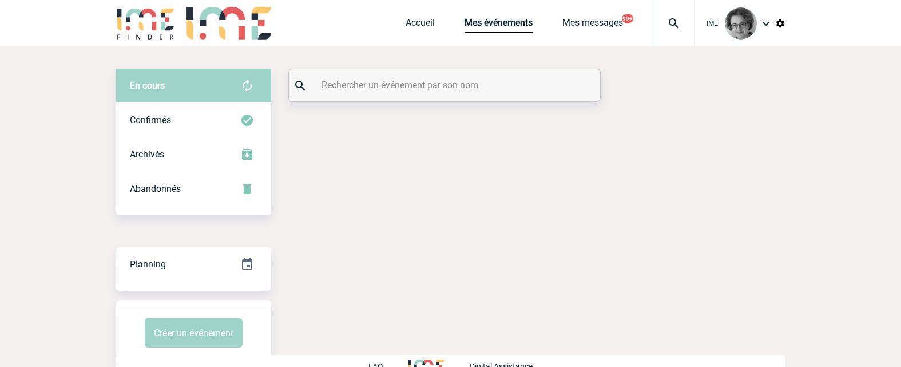 The width and height of the screenshot is (901, 367). What do you see at coordinates (151, 120) in the screenshot?
I see `span: Confirmés` at bounding box center [151, 120].